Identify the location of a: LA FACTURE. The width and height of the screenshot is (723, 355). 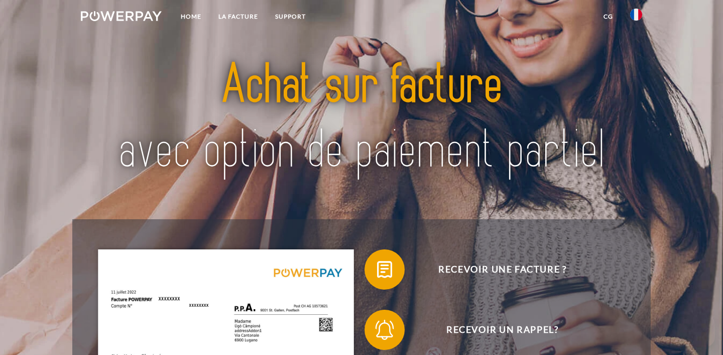
(238, 17).